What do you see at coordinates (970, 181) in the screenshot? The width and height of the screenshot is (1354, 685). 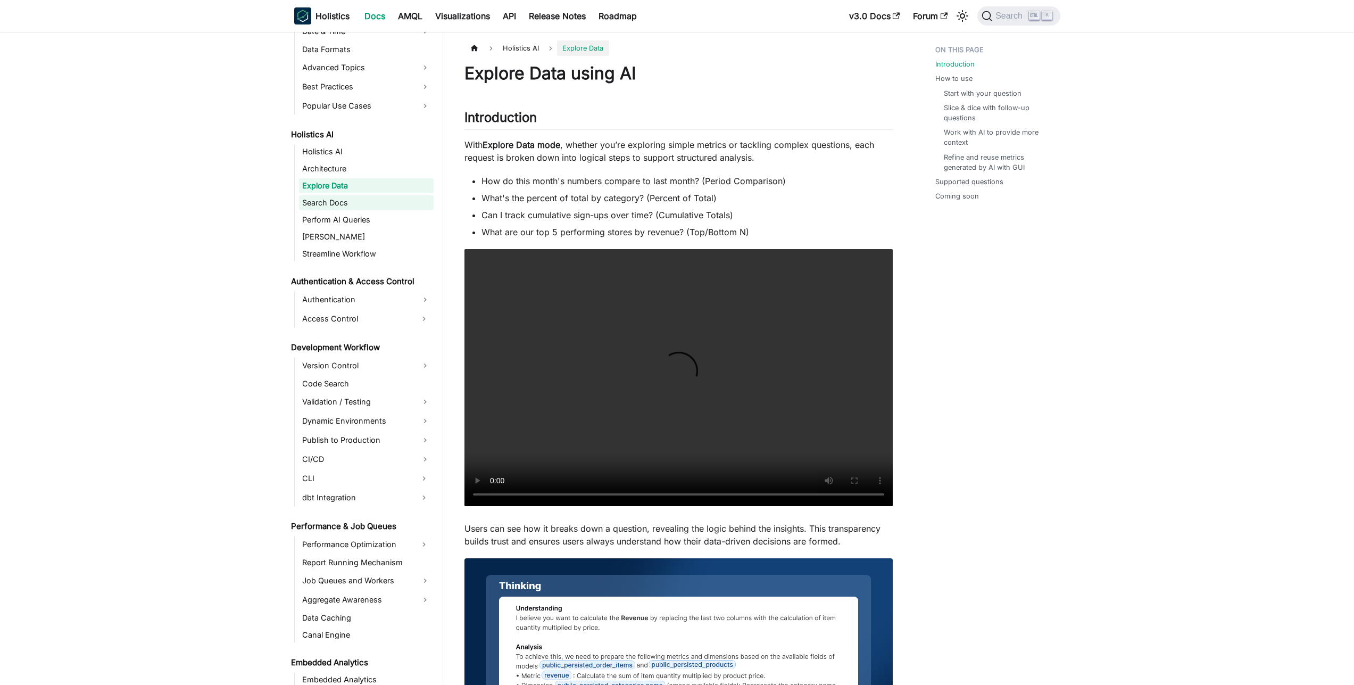 I see `a: Supported questions` at bounding box center [970, 181].